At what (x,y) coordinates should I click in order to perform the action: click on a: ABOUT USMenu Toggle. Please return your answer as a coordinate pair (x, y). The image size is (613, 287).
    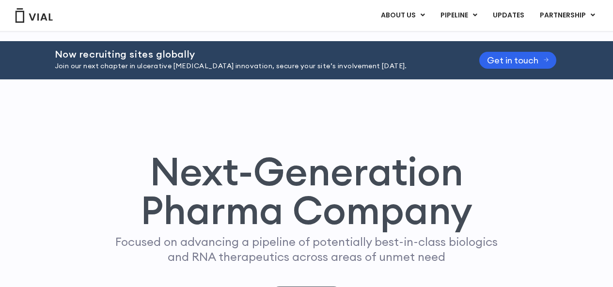
    Looking at the image, I should click on (403, 15).